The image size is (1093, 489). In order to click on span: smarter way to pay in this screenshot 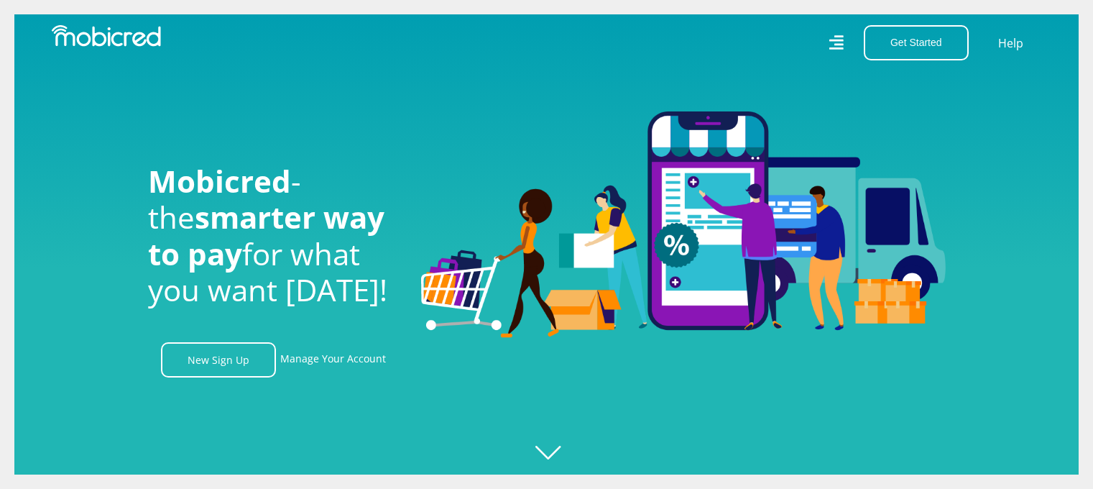, I will do `click(266, 234)`.